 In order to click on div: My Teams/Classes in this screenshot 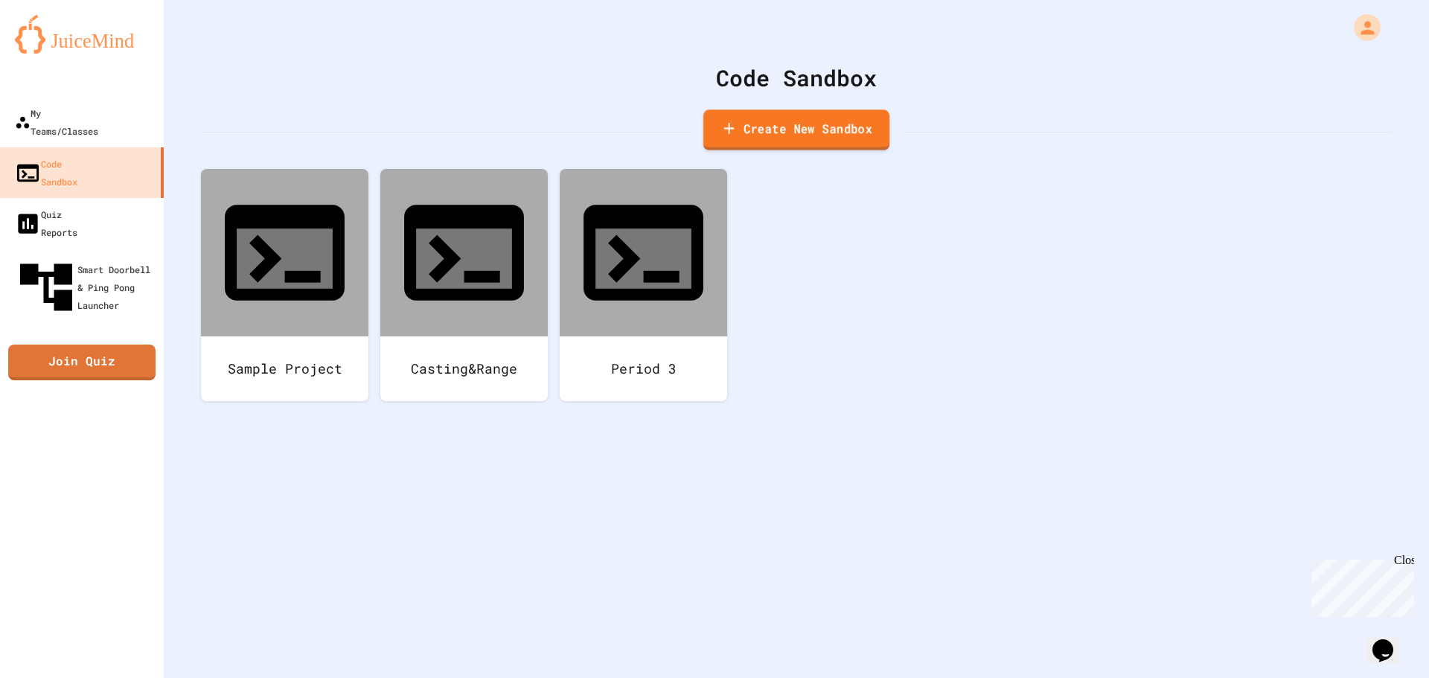, I will do `click(57, 122)`.